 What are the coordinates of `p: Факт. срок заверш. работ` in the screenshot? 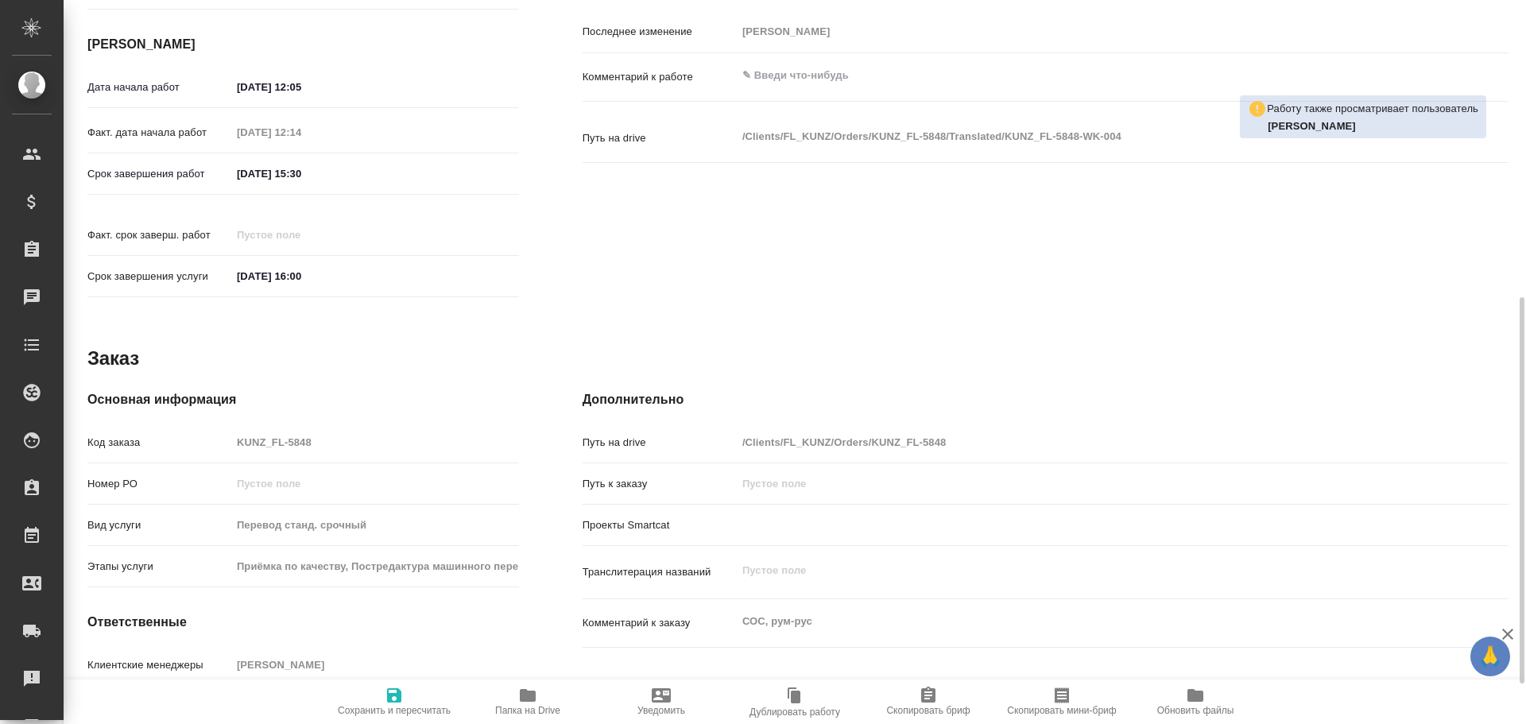 It's located at (159, 235).